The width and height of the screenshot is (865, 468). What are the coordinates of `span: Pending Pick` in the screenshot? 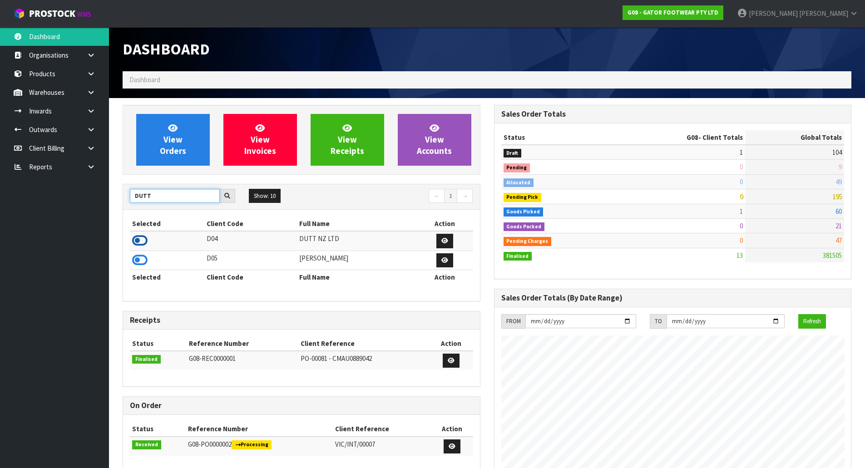 It's located at (523, 198).